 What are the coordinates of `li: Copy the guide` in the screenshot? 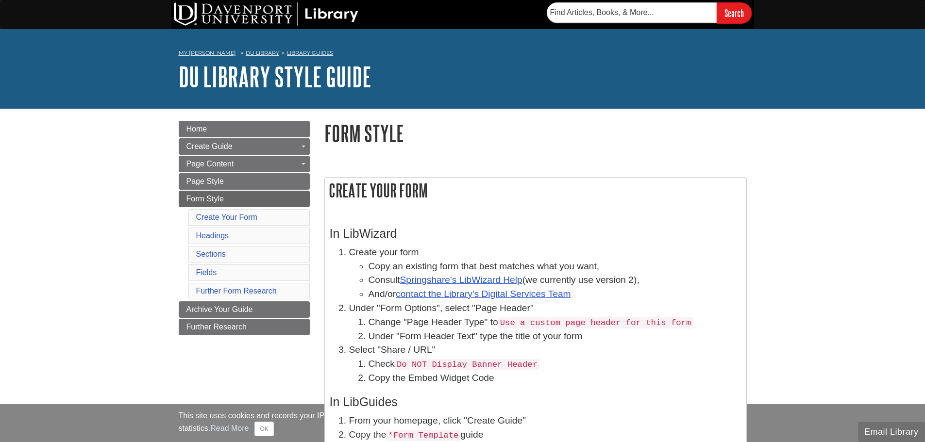 It's located at (545, 435).